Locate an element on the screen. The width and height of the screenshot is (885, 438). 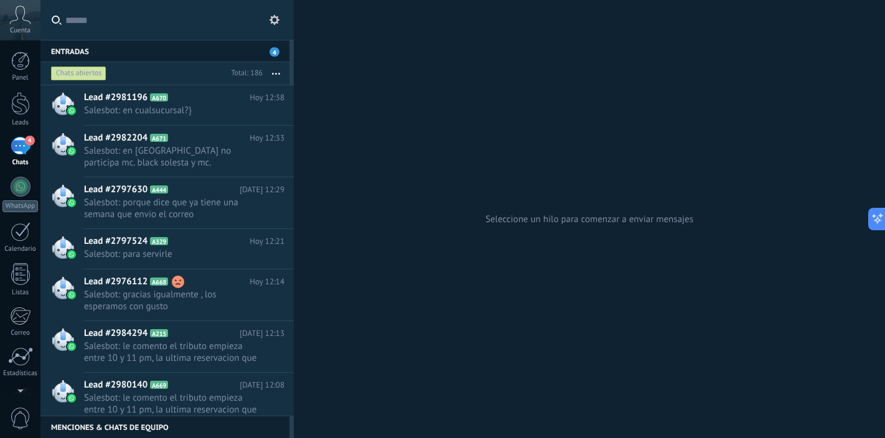
a: Lead #2797524 A329 Hoy 12:21 Salesbot: para servirle is located at coordinates (167, 249).